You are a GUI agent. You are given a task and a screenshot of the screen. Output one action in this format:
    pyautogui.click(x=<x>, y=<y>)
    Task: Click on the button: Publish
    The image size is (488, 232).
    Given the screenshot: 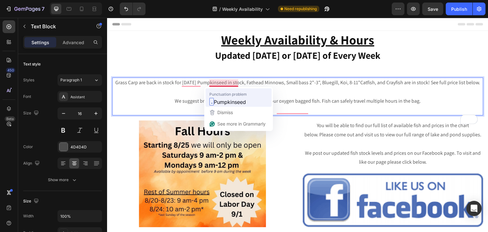 What is the action you would take?
    pyautogui.click(x=459, y=9)
    